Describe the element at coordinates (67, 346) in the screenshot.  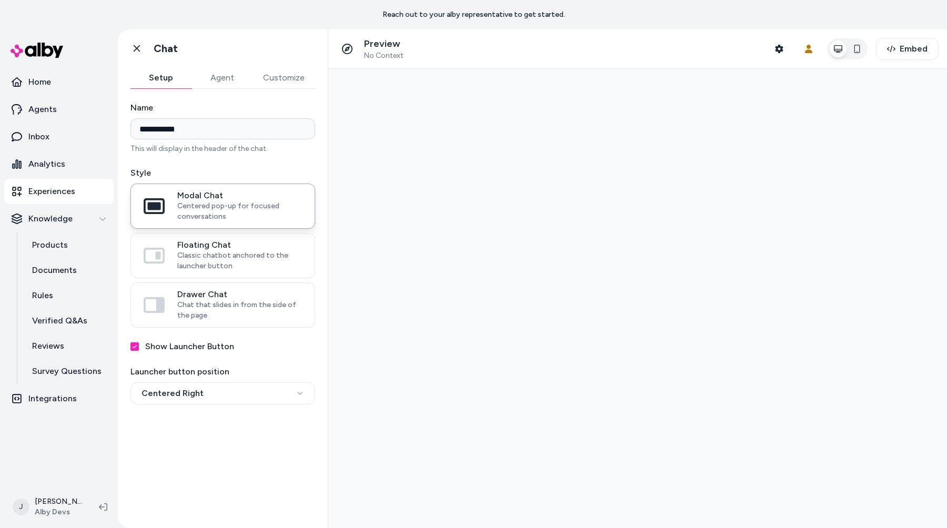
I see `a: Reviews` at that location.